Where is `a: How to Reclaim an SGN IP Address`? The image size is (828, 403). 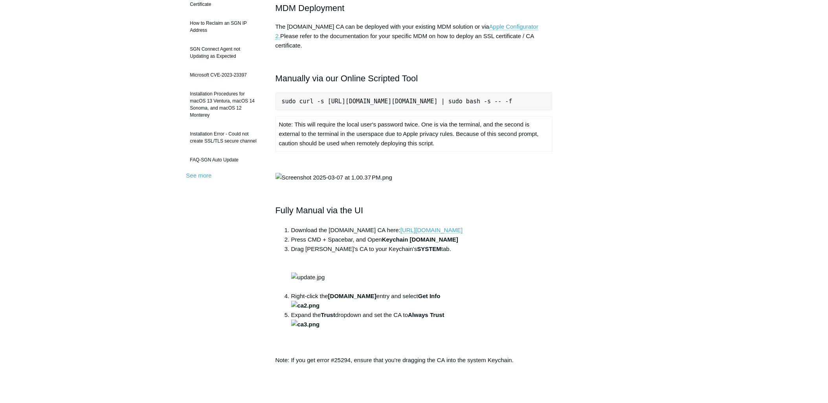
a: How to Reclaim an SGN IP Address is located at coordinates (225, 27).